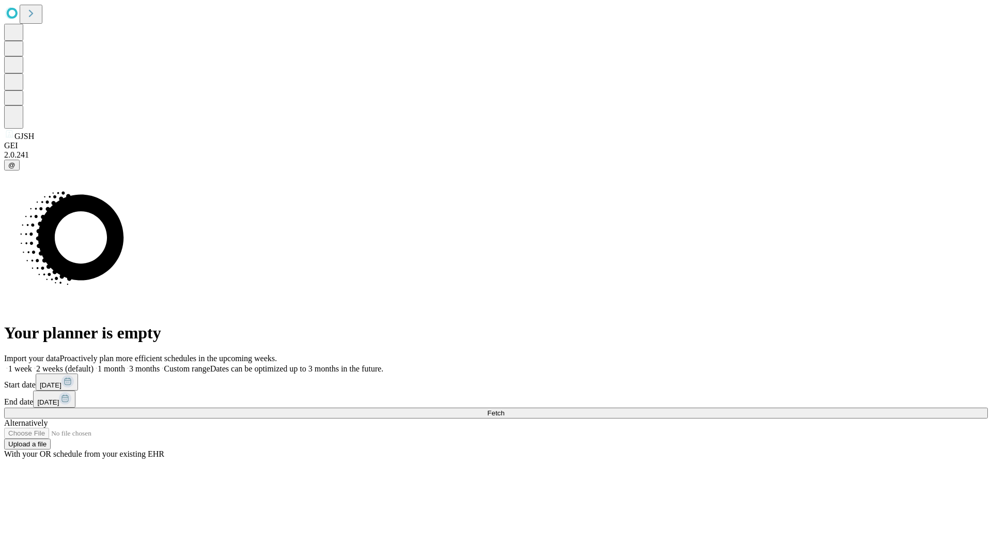 The width and height of the screenshot is (992, 558). Describe the element at coordinates (297, 368) in the screenshot. I see `span: Dates can be optimized up to 3 months in the future.` at that location.